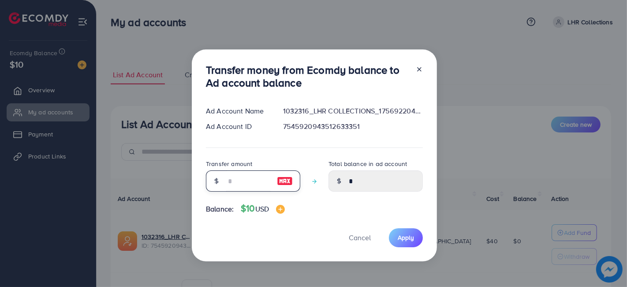 The width and height of the screenshot is (627, 287). Describe the element at coordinates (353, 111) in the screenshot. I see `div: 1032316_LHR COLLECTIONS_1756922046145` at that location.